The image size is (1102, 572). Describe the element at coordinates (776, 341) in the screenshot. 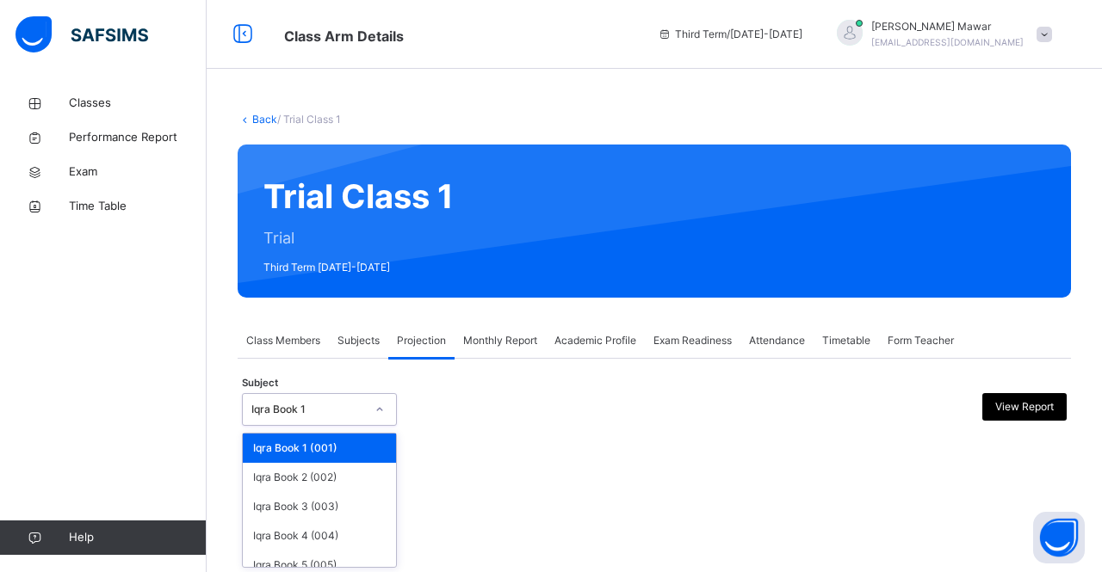

I see `span: Attendance` at that location.